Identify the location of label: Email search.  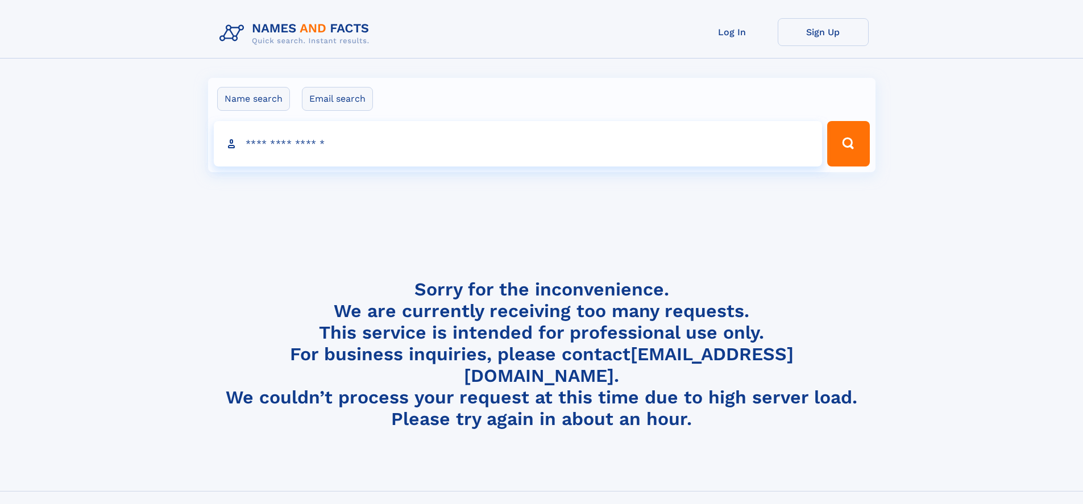
(337, 99).